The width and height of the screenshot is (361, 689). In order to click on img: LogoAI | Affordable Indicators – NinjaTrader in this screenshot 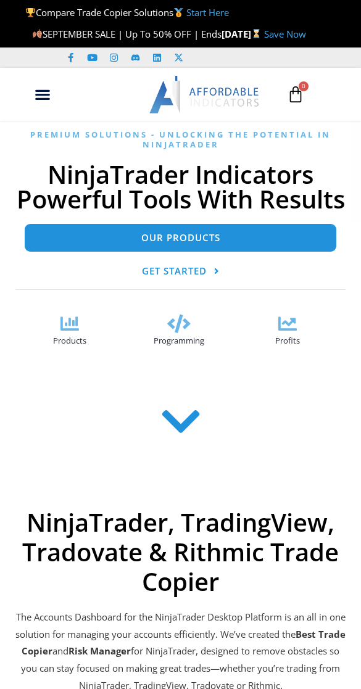, I will do `click(205, 94)`.